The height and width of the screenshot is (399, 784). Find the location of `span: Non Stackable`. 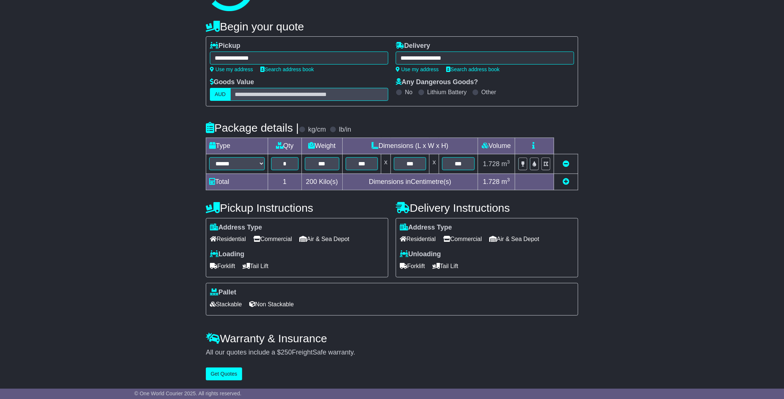

span: Non Stackable is located at coordinates (271, 304).